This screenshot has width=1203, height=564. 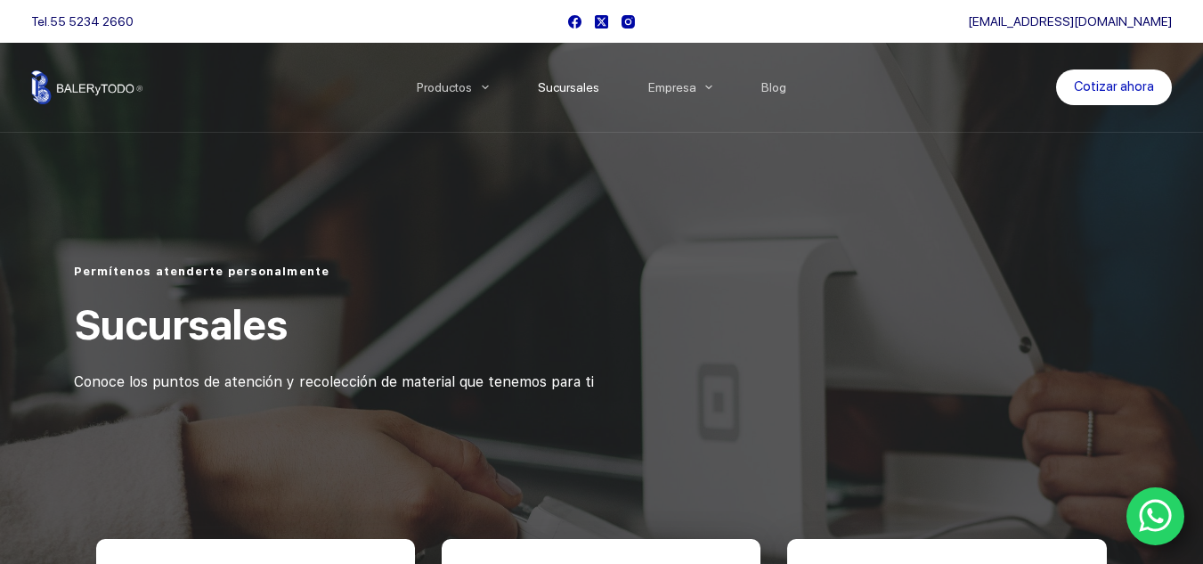 I want to click on span: Conoce los puntos de atención y recolección de material que tenemos para ti, so click(x=334, y=381).